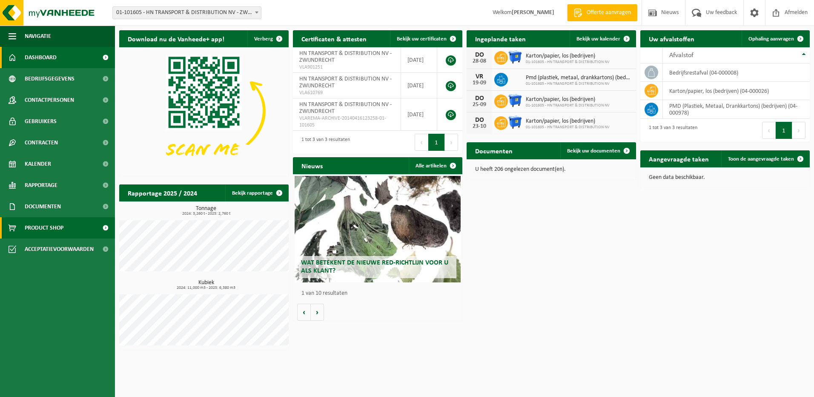 The height and width of the screenshot is (397, 814). I want to click on span: Acceptatievoorwaarden, so click(59, 249).